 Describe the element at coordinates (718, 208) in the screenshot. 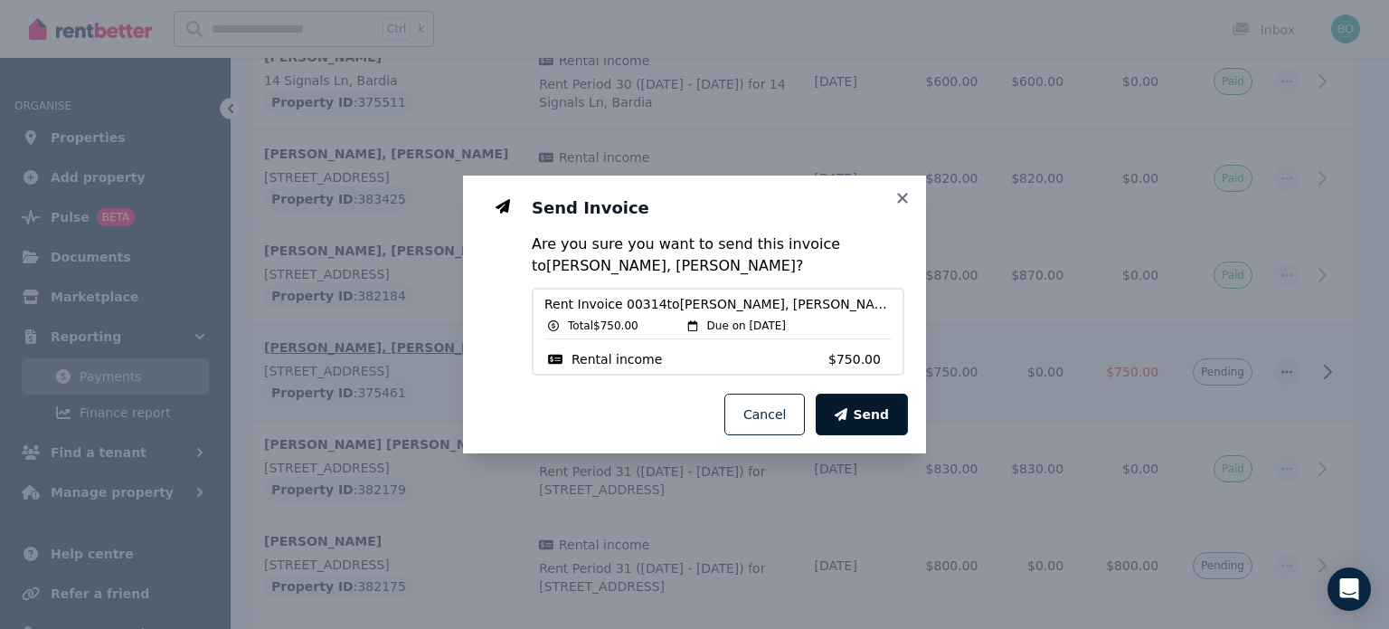

I see `h3: Send Invoice` at that location.